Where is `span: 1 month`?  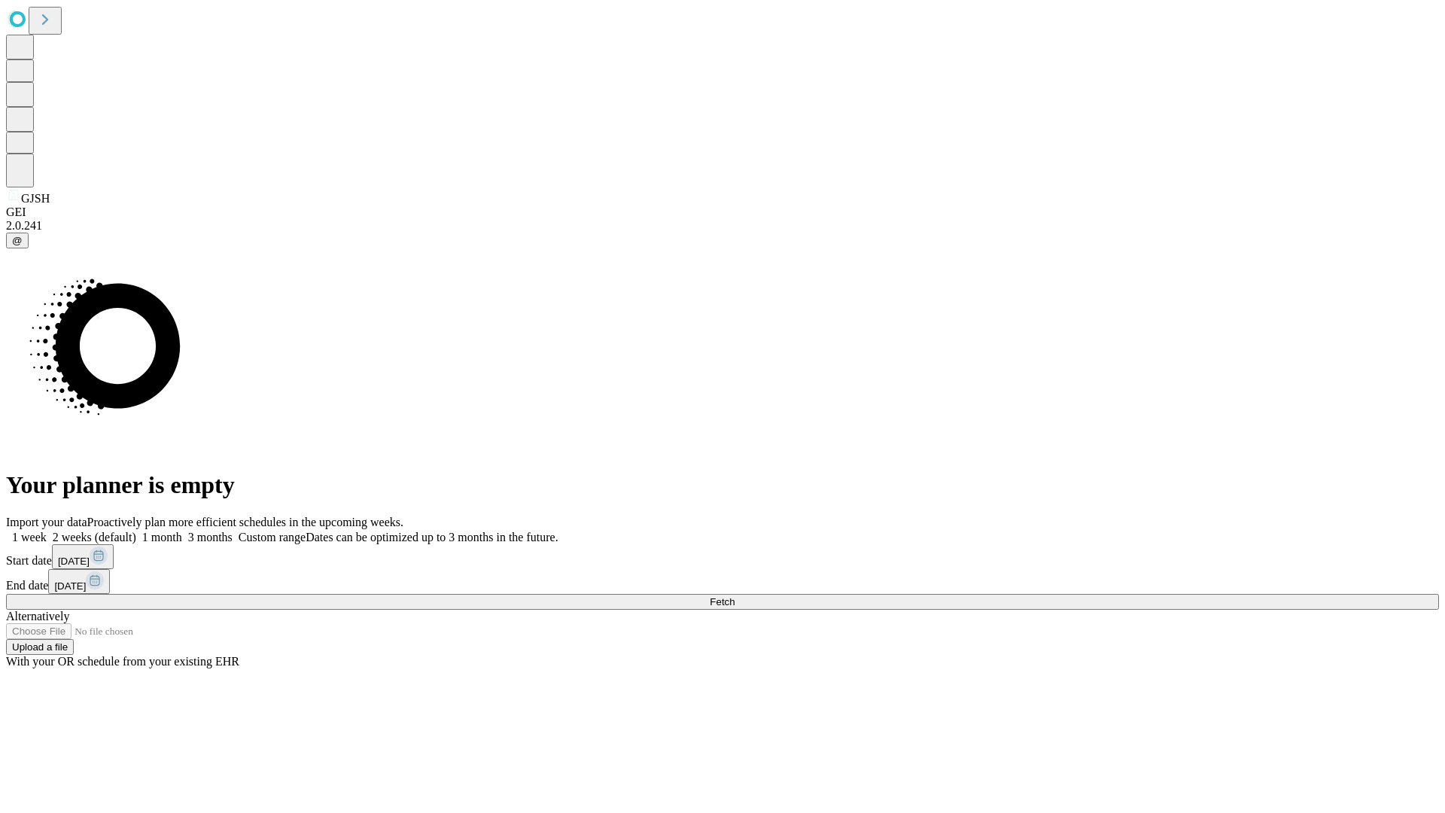
span: 1 month is located at coordinates (162, 536).